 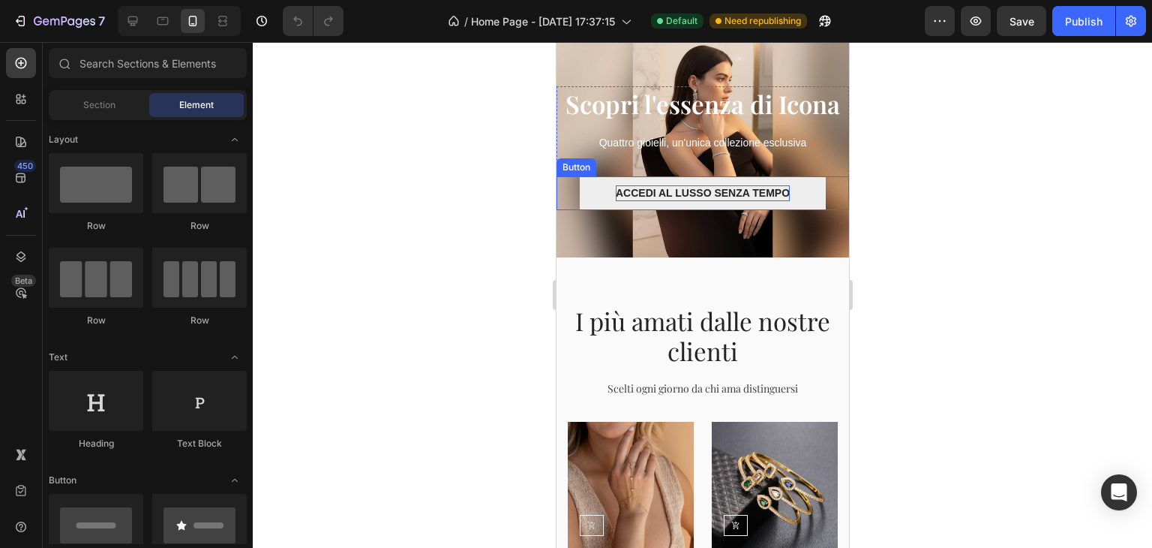 I want to click on div: Button, so click(x=20, y=125).